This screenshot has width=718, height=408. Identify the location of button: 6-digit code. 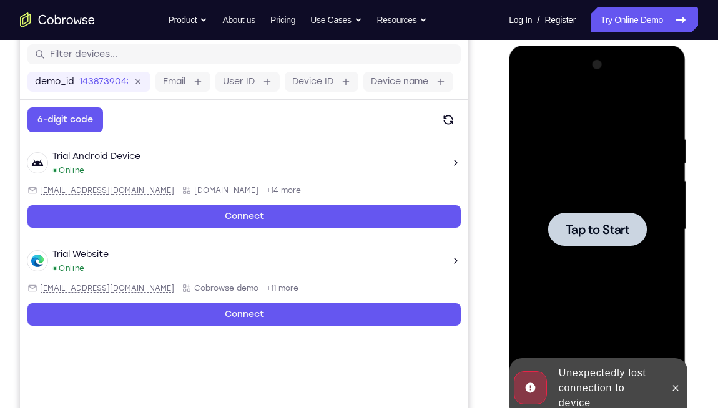
(45, 119).